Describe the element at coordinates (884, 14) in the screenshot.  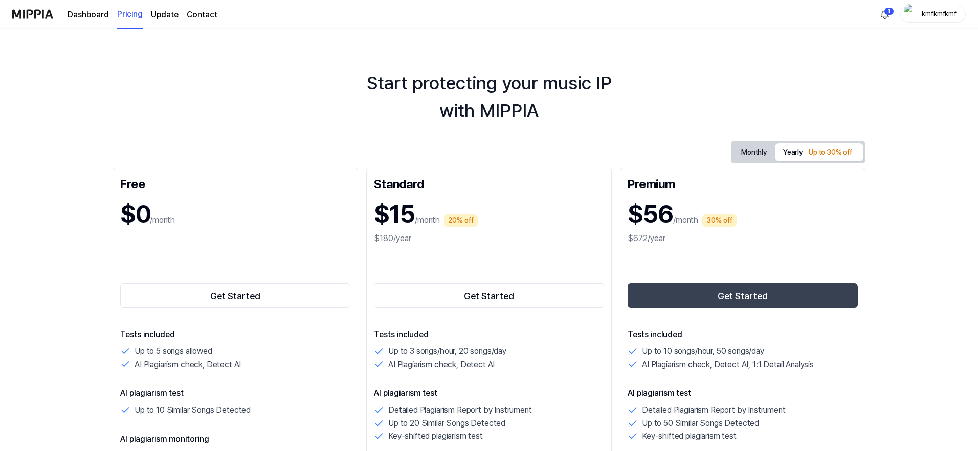
I see `button: 알림1` at that location.